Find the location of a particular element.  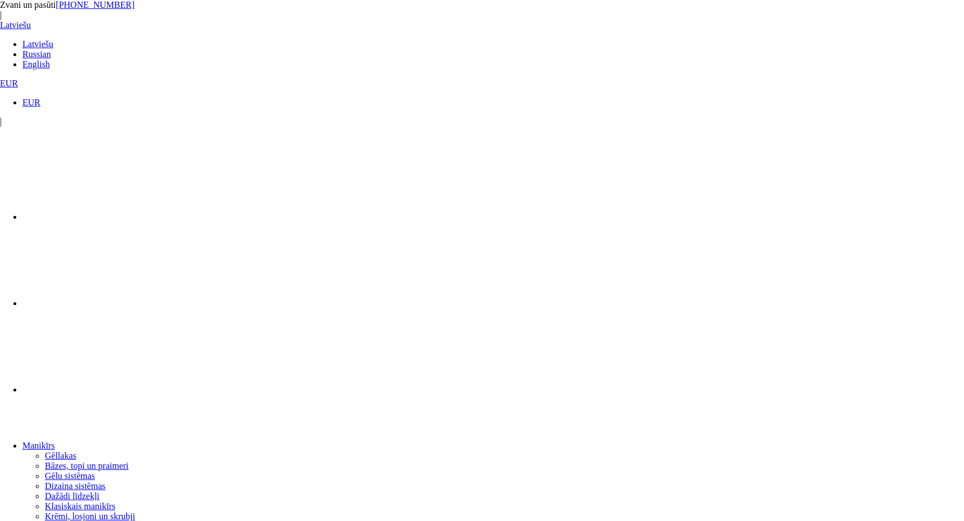

a: Dažādi līdzekļi is located at coordinates (72, 496).